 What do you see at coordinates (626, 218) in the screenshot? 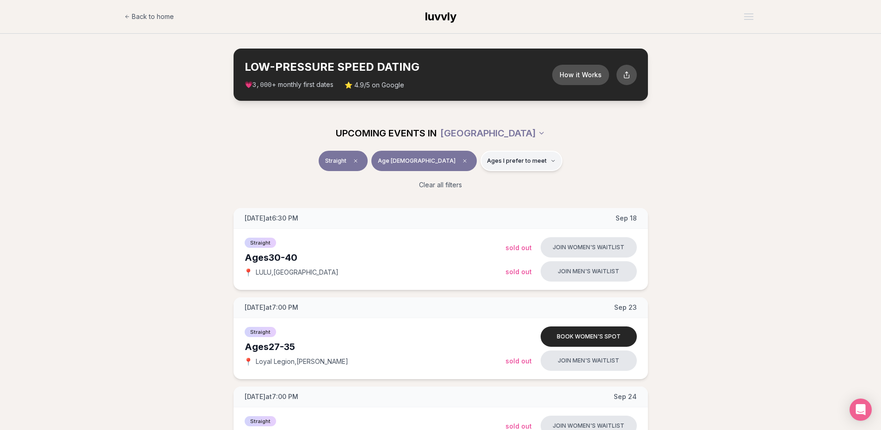
I see `span: Sep 18` at bounding box center [626, 218].